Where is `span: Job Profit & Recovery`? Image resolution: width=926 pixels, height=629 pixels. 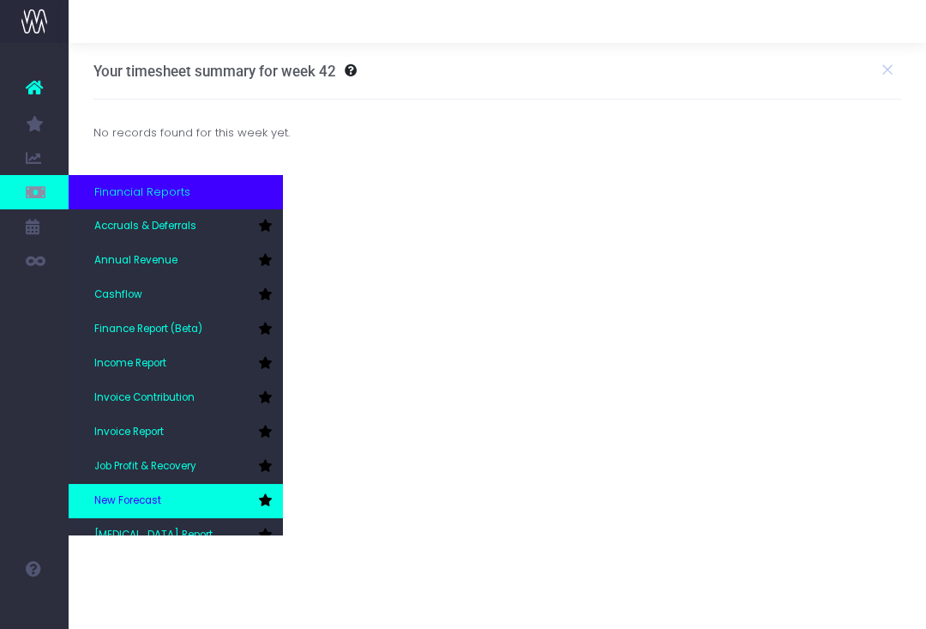
span: Job Profit & Recovery is located at coordinates (145, 467).